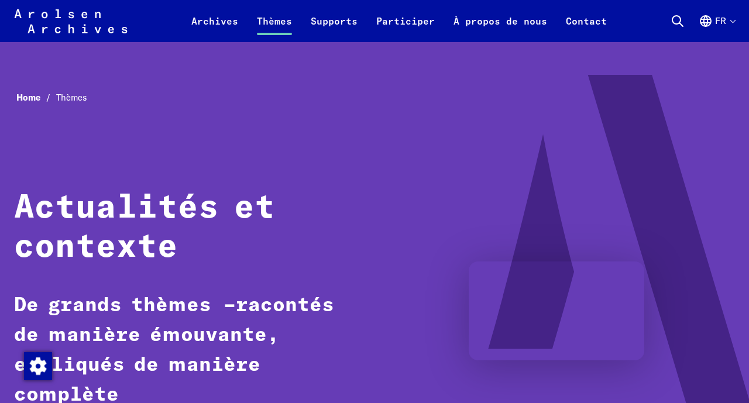 This screenshot has width=749, height=403. I want to click on a: Contact, so click(587, 28).